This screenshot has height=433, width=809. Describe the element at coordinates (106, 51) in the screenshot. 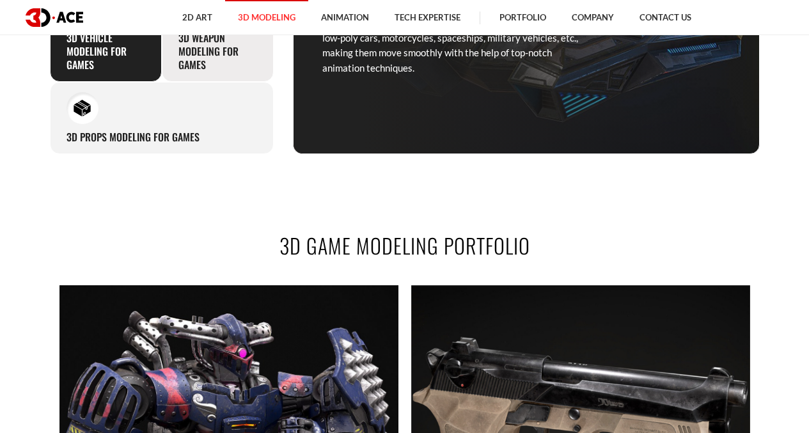

I see `h3: 3D Vehicle Modeling for Games` at that location.